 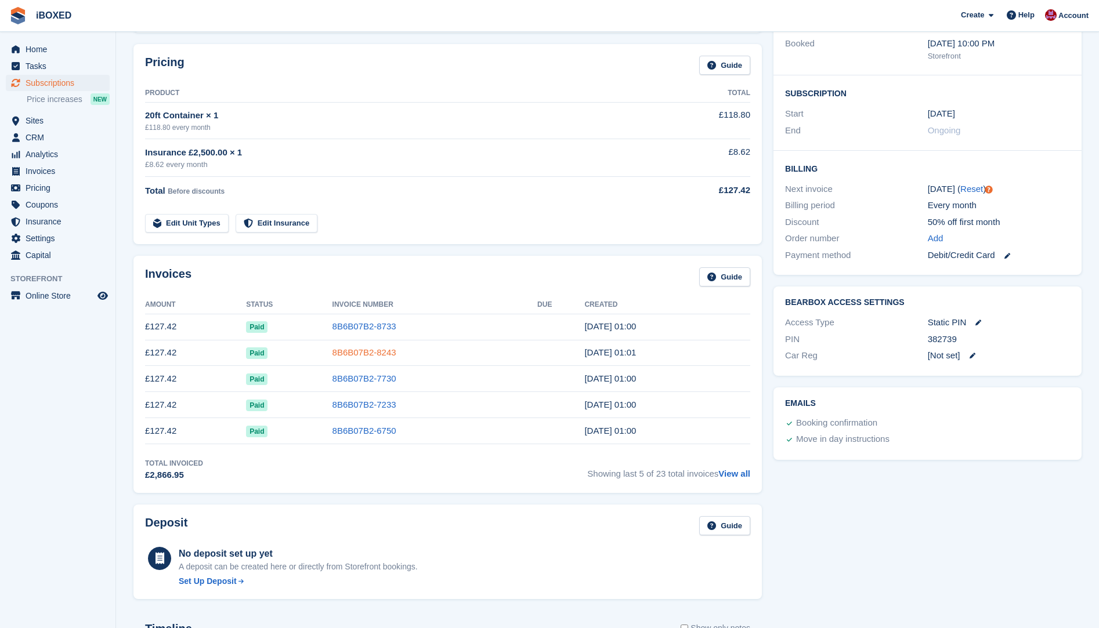 I want to click on div: 50% off first month, so click(x=999, y=222).